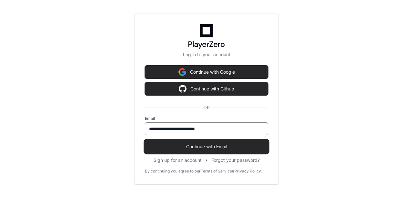 This screenshot has height=198, width=413. Describe the element at coordinates (206, 107) in the screenshot. I see `span: OR` at that location.